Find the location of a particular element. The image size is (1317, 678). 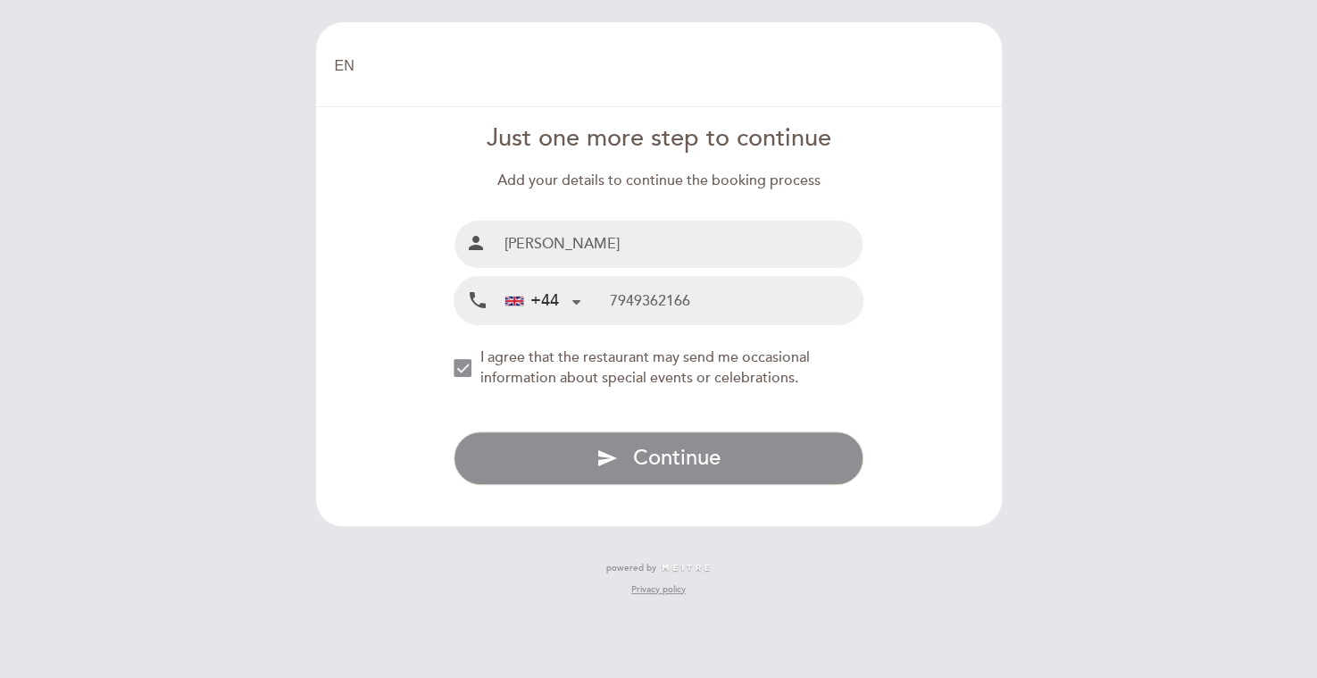

a: powered by is located at coordinates (659, 568).